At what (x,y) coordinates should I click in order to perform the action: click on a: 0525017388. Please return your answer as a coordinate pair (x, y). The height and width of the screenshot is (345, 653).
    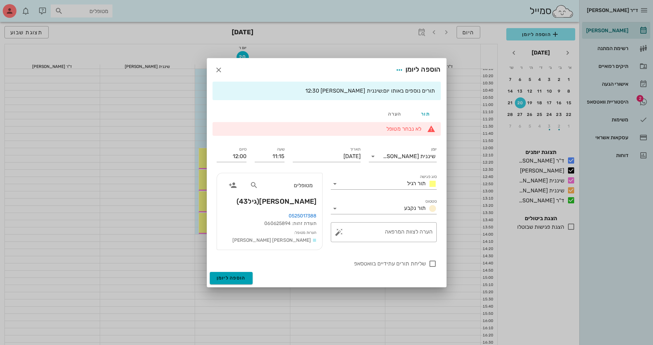
    Looking at the image, I should click on (303, 216).